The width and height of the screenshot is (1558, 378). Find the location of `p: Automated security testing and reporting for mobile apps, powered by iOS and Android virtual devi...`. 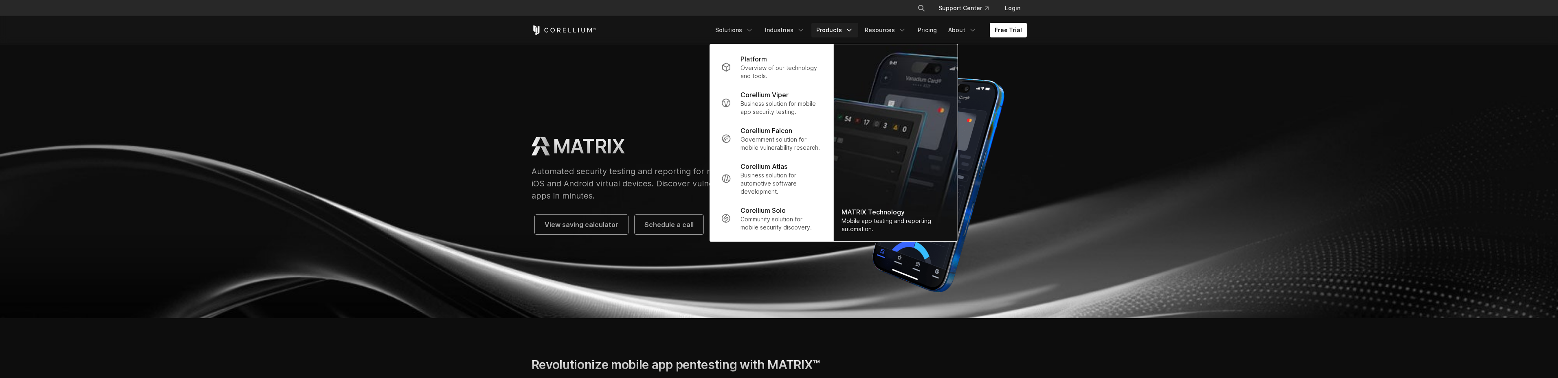

p: Automated security testing and reporting for mobile apps, powered by iOS and Android virtual devi... is located at coordinates (673, 184).